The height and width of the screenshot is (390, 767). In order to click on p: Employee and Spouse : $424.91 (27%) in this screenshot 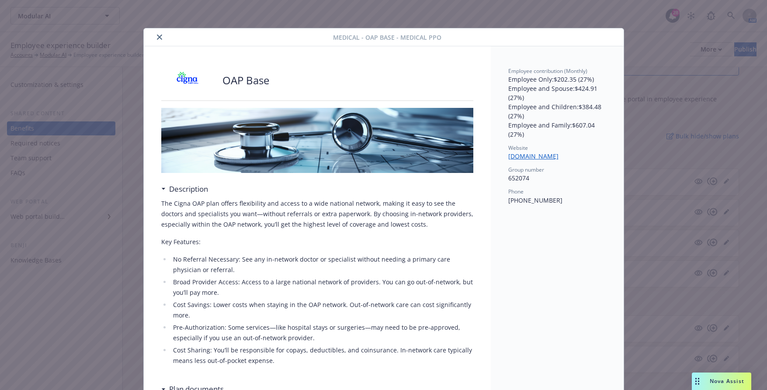, I will do `click(557, 93)`.